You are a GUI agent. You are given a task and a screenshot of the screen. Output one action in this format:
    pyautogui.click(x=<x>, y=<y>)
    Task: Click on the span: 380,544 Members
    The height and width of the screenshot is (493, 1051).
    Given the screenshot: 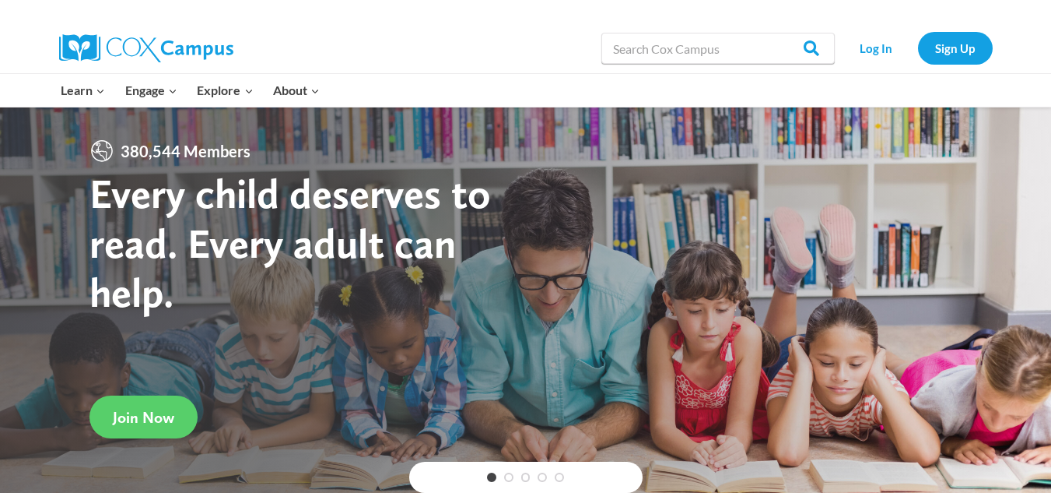 What is the action you would take?
    pyautogui.click(x=185, y=151)
    